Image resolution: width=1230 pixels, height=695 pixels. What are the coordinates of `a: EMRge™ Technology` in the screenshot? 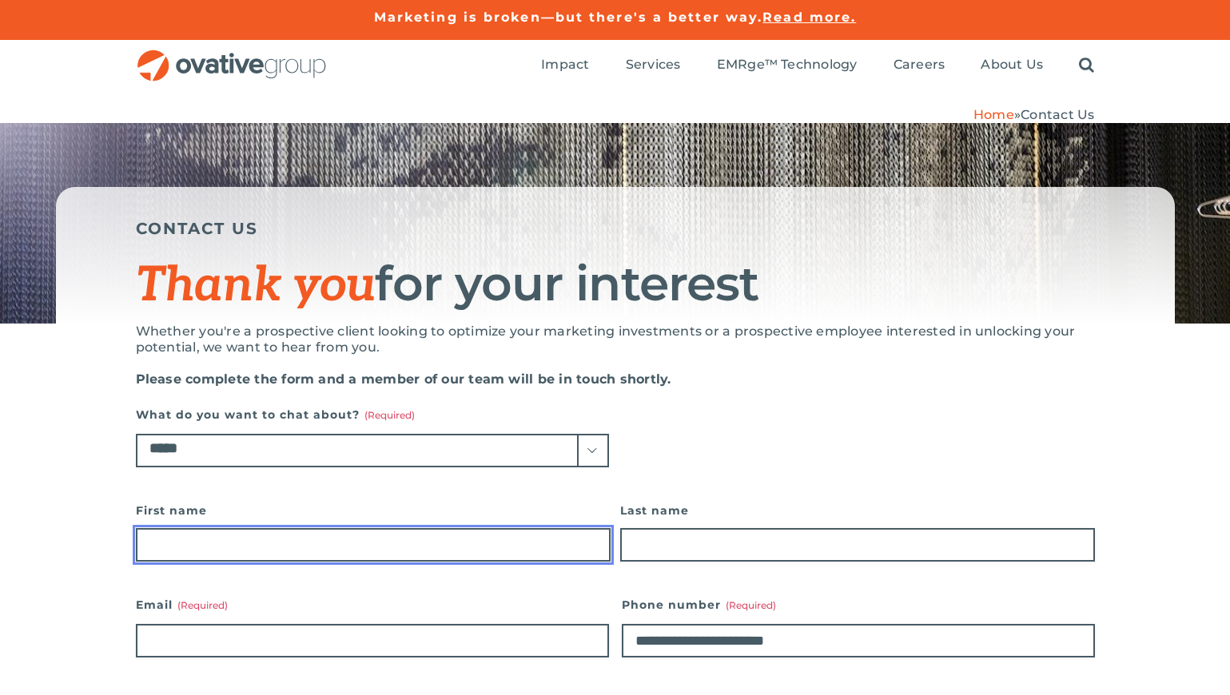 It's located at (787, 66).